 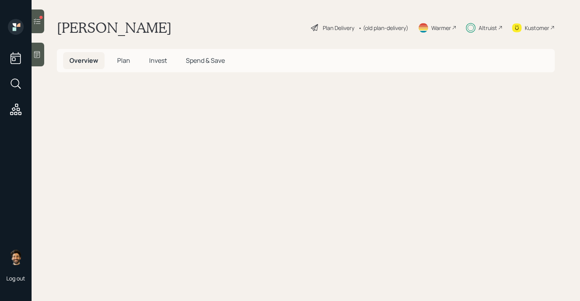 What do you see at coordinates (124, 60) in the screenshot?
I see `span: Plan` at bounding box center [124, 60].